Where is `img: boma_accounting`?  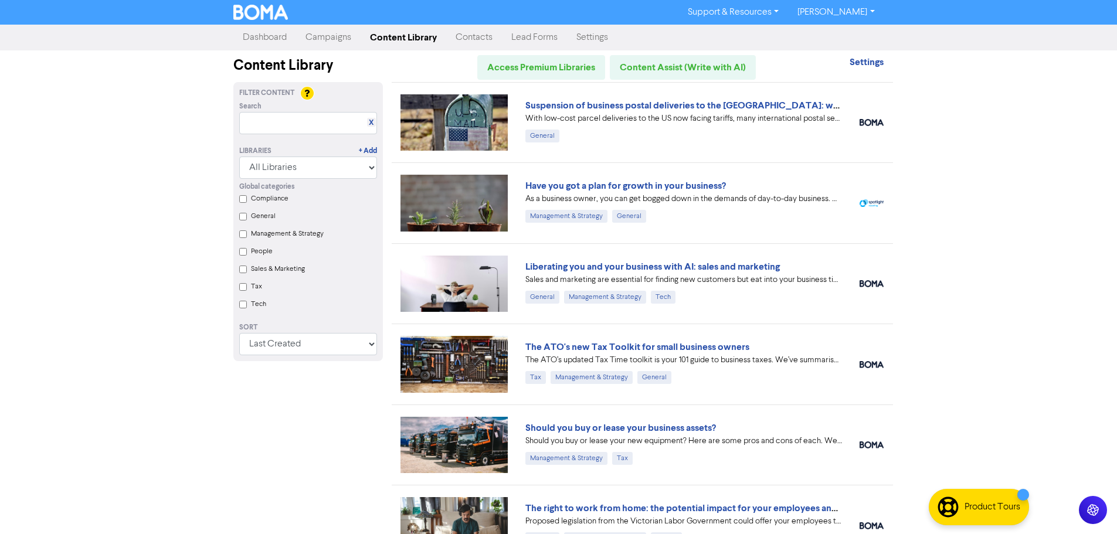 img: boma_accounting is located at coordinates (871, 445).